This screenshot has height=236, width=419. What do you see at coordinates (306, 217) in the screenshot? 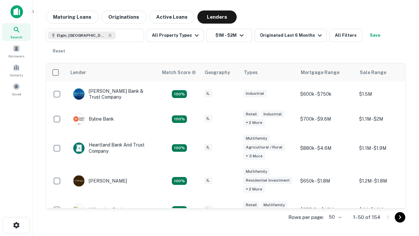
I see `p: Rows per page:` at bounding box center [306, 217].